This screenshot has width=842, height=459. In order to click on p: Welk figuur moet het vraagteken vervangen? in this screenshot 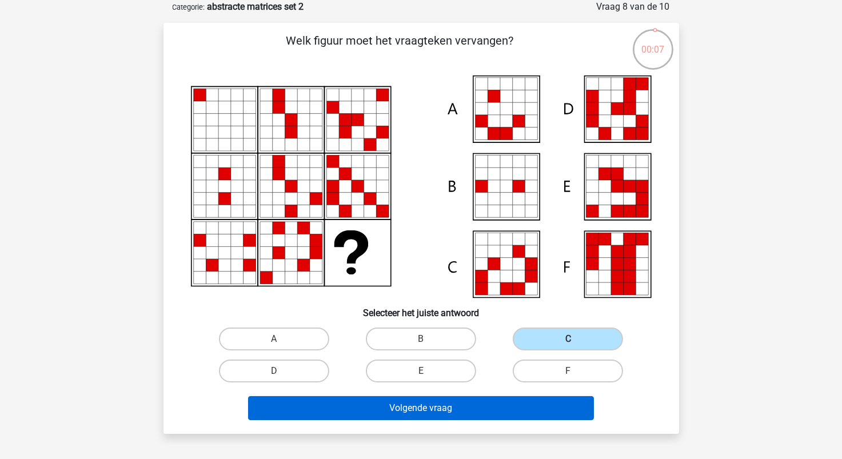, I will do `click(400, 49)`.